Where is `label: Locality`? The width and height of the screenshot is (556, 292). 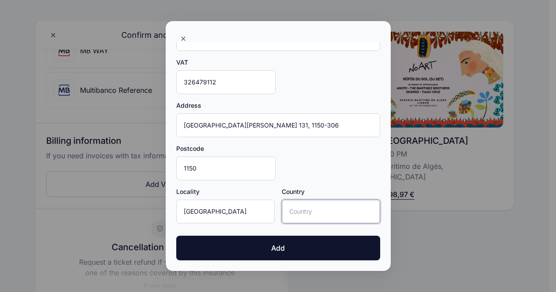 label: Locality is located at coordinates (188, 191).